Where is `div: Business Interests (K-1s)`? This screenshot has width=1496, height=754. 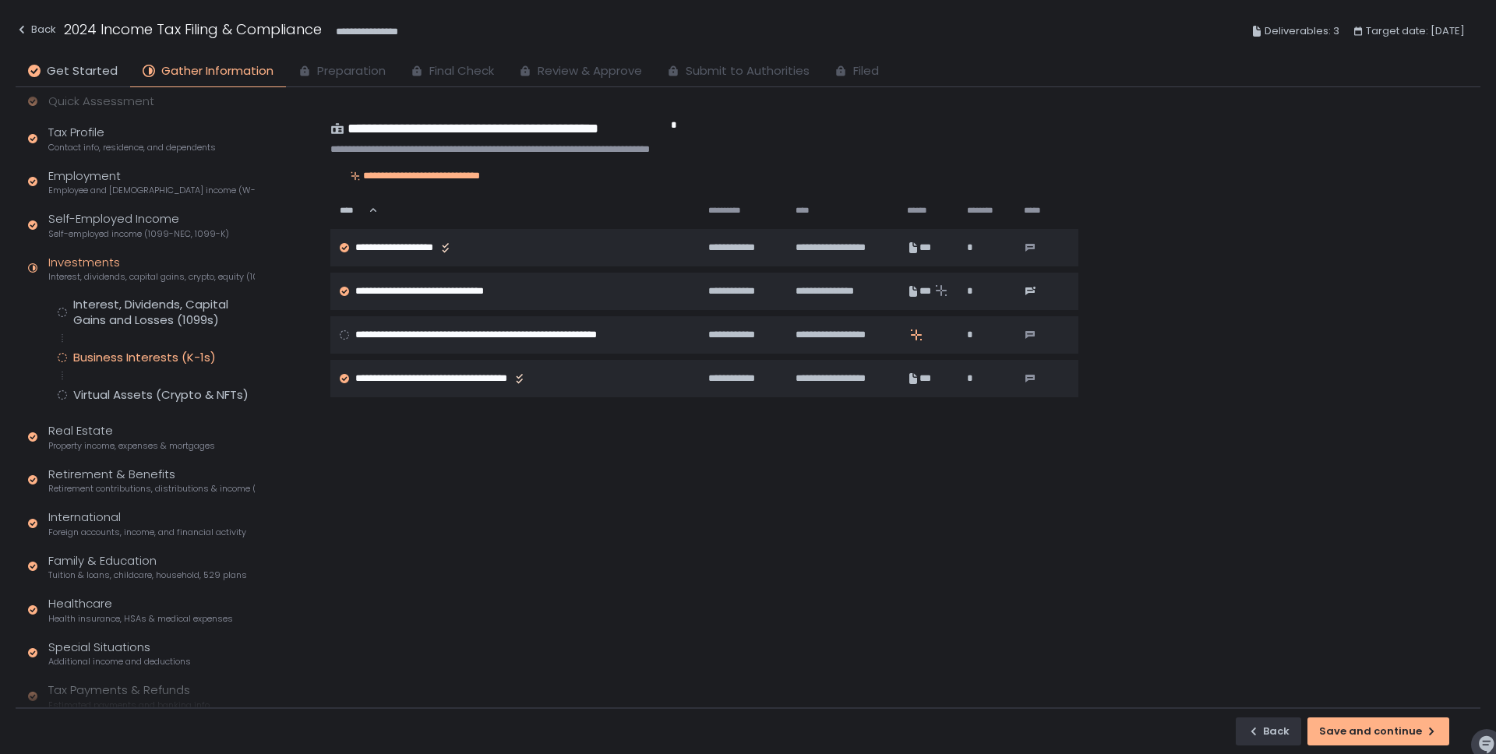 div: Business Interests (K-1s) is located at coordinates (144, 358).